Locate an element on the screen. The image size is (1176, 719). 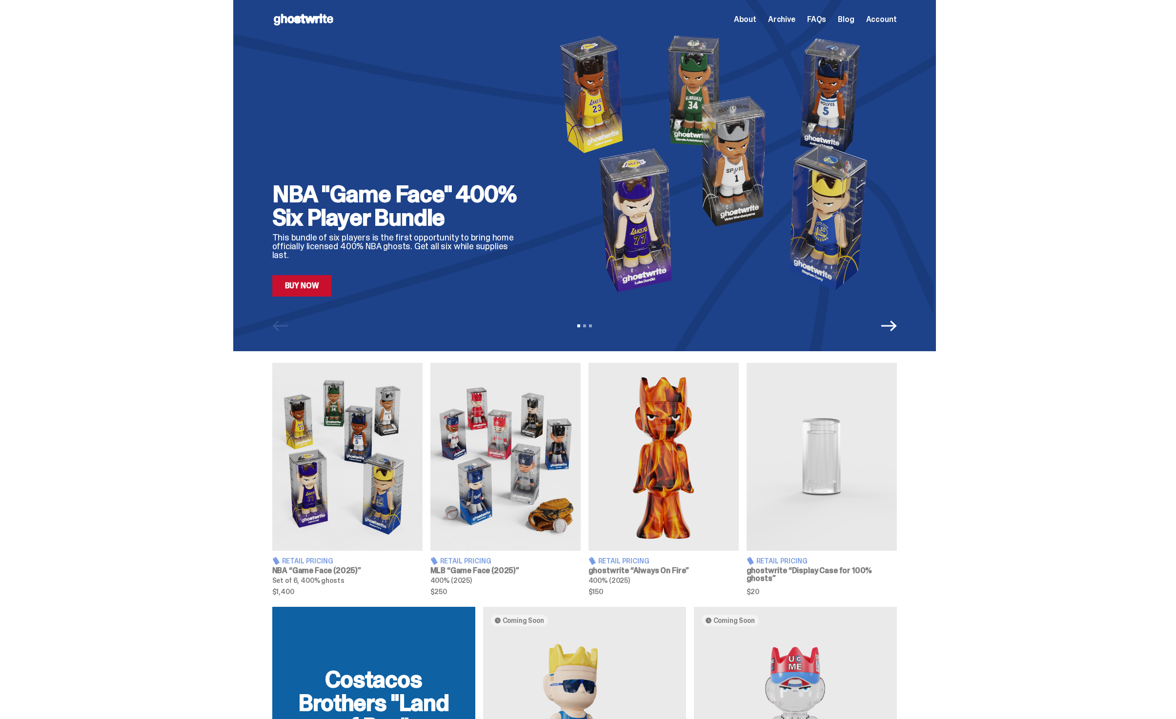
h3: NBA “Game Face (2025)” is located at coordinates (347, 571).